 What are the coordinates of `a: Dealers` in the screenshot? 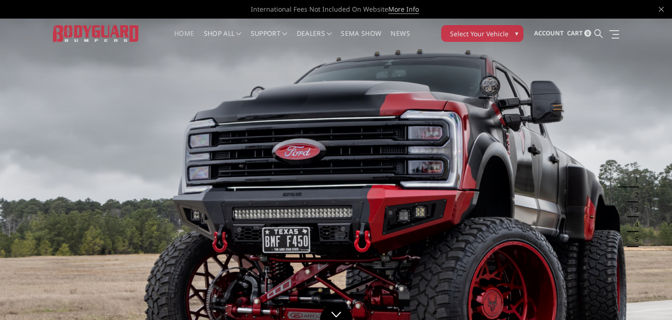 It's located at (315, 39).